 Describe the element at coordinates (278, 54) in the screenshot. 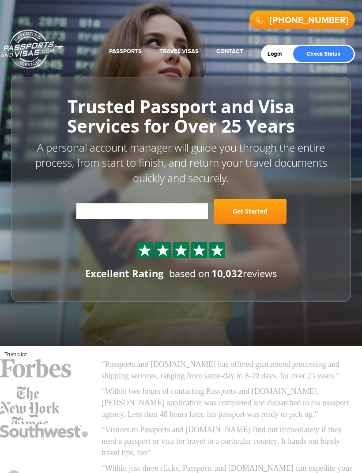

I see `a: Login` at that location.